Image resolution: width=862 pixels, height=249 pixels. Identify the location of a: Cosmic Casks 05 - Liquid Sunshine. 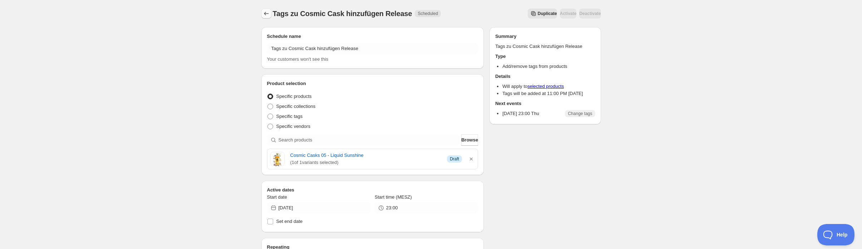
(366, 155).